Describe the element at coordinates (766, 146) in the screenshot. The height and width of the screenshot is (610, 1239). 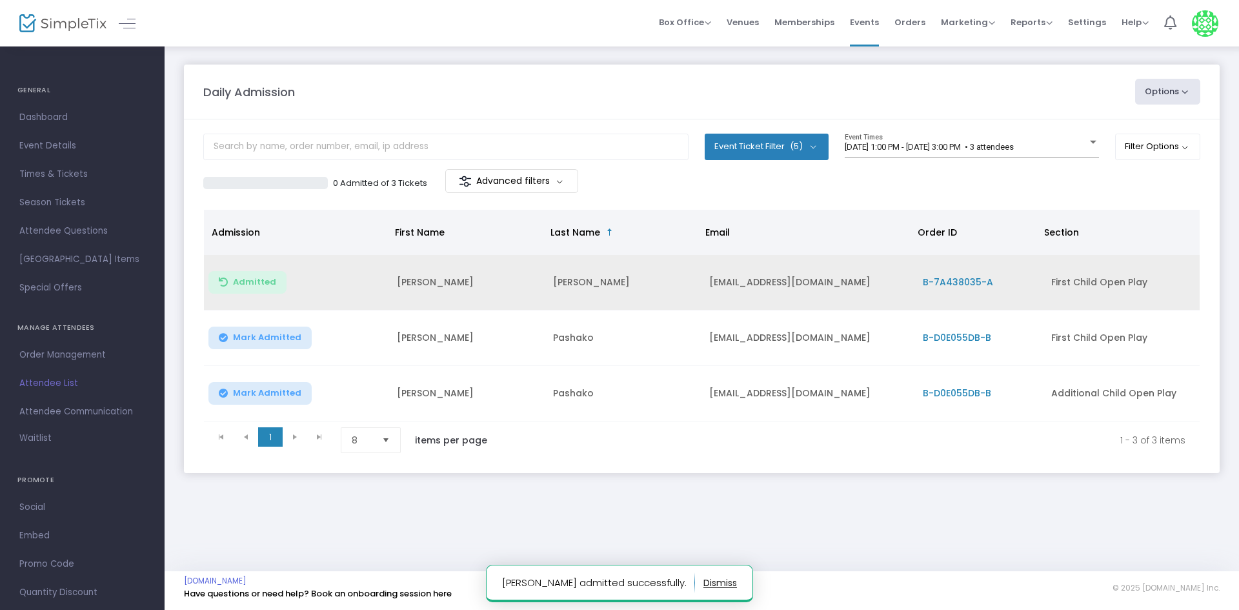
I see `button: Event Ticket Filter(5)` at that location.